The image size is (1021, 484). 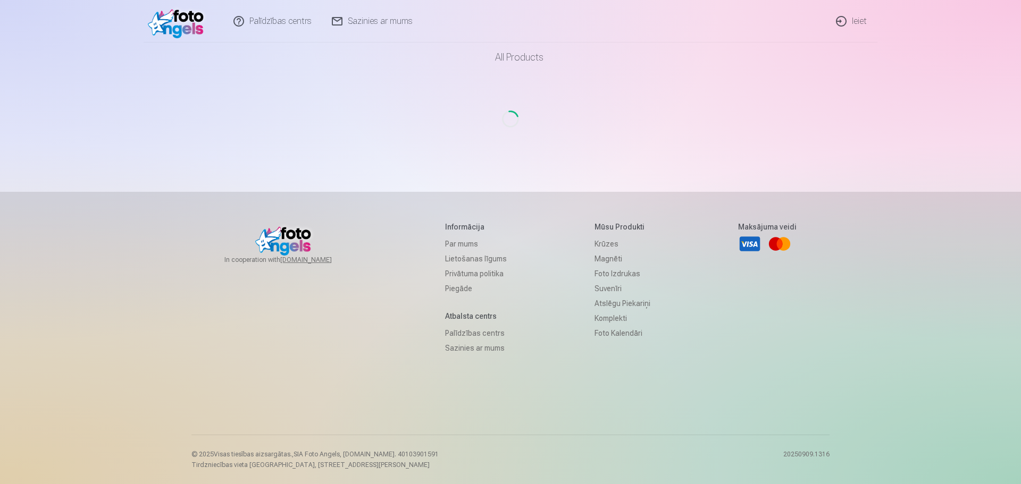 What do you see at coordinates (622, 289) in the screenshot?
I see `a: Suvenīri` at bounding box center [622, 289].